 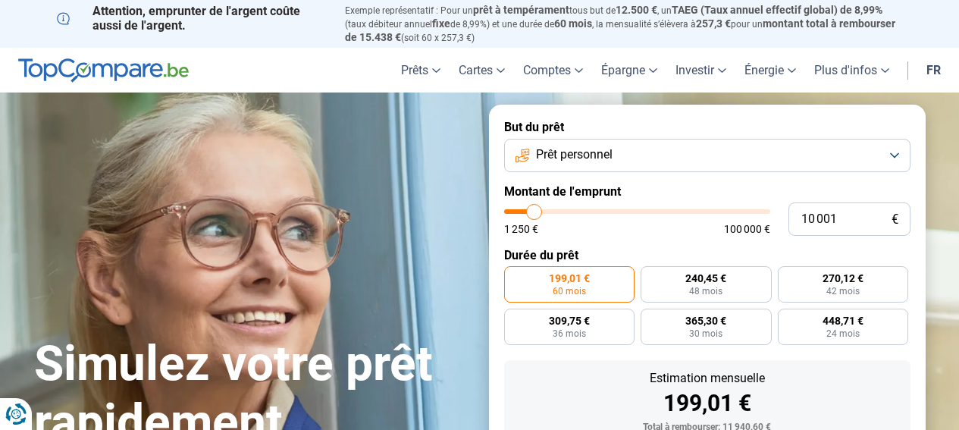 What do you see at coordinates (624, 23) in the screenshot?
I see `p: Exemple représentatif : Pour un tous but de , un (taux débiteur annuel de 8,99%) et une durée de ...` at bounding box center [624, 23].